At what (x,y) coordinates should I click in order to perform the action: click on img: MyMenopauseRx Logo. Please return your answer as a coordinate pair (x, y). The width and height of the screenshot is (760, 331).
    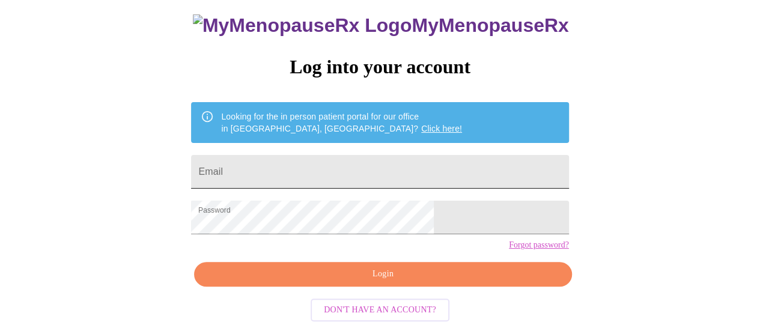
    Looking at the image, I should click on (302, 25).